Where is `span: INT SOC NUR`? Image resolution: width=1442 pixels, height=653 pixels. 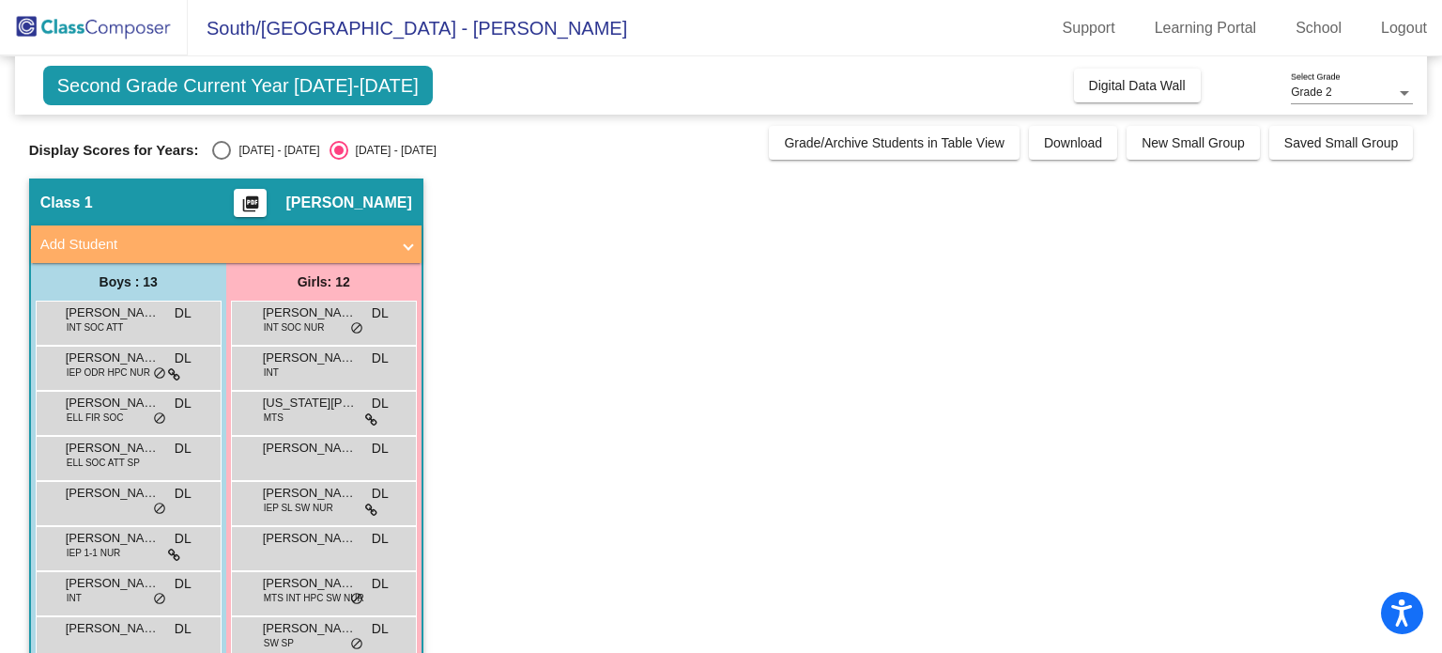
span: INT SOC NUR is located at coordinates (294, 327).